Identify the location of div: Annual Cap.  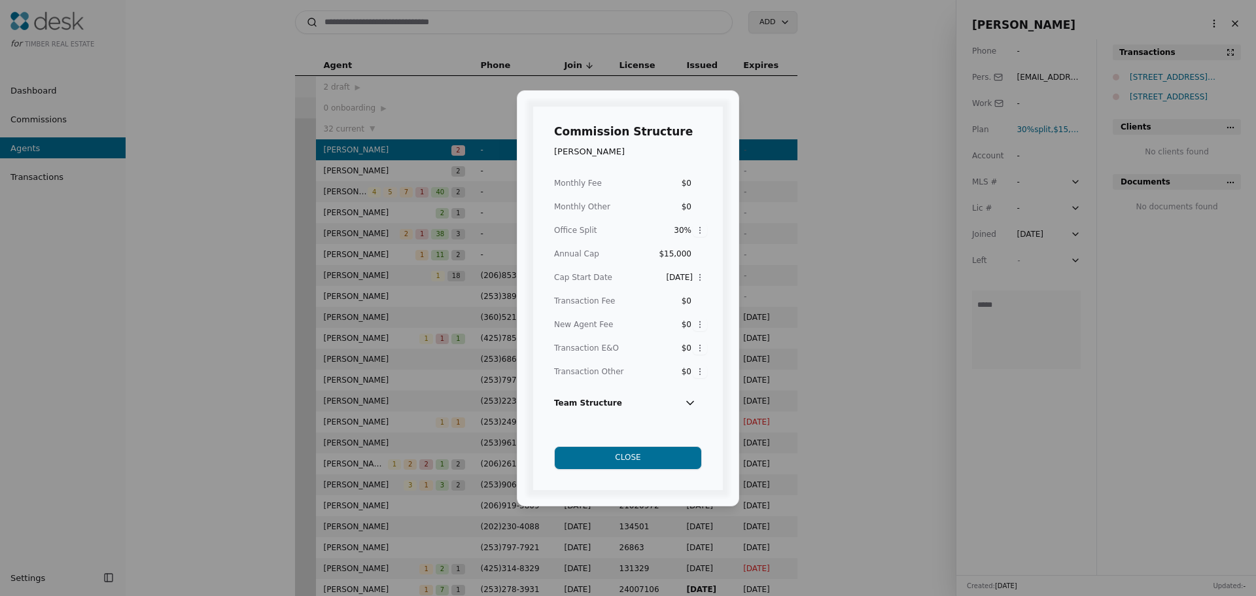
(604, 254).